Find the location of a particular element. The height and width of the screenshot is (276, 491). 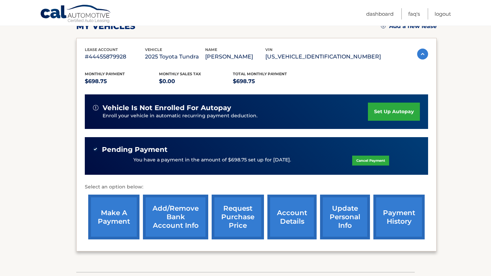

p: 2025 Toyota Tundra is located at coordinates (175, 57).